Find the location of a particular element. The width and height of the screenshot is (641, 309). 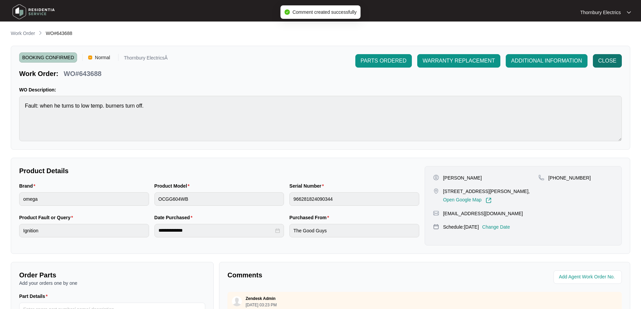

span: Comment created successfully is located at coordinates (325, 12).